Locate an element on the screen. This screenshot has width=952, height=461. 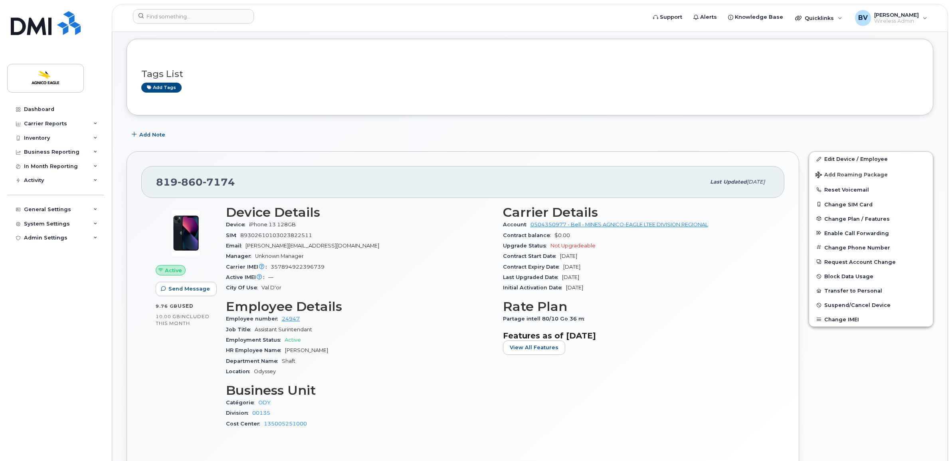
span: Add Note is located at coordinates (152, 135).